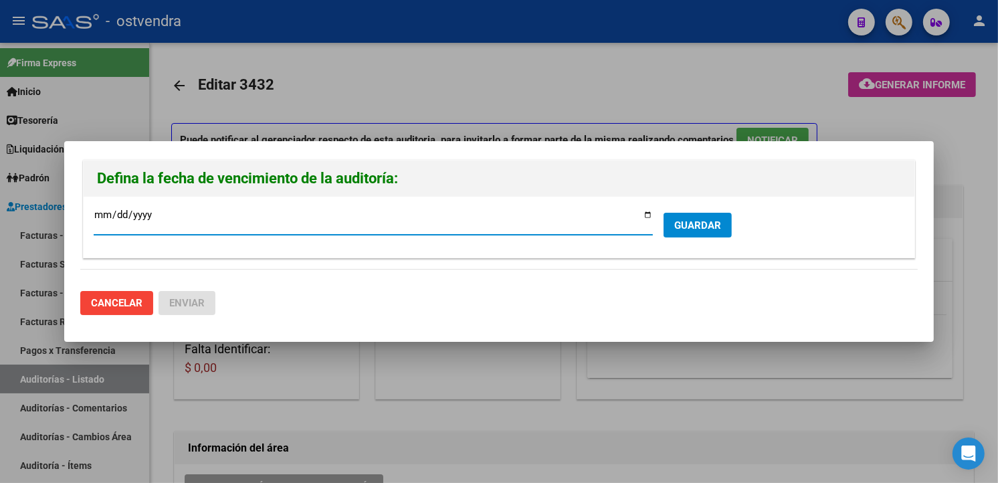 The image size is (998, 483). Describe the element at coordinates (968, 453) in the screenshot. I see `div: Open Intercom Messenger` at that location.